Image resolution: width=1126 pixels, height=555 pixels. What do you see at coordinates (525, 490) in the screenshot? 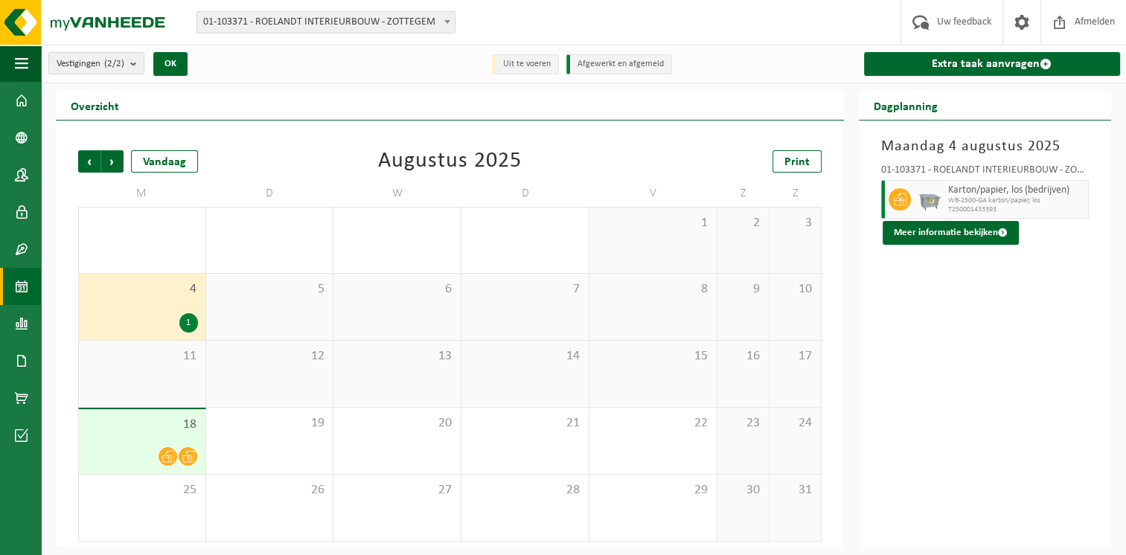
I see `span: 28` at bounding box center [525, 490].